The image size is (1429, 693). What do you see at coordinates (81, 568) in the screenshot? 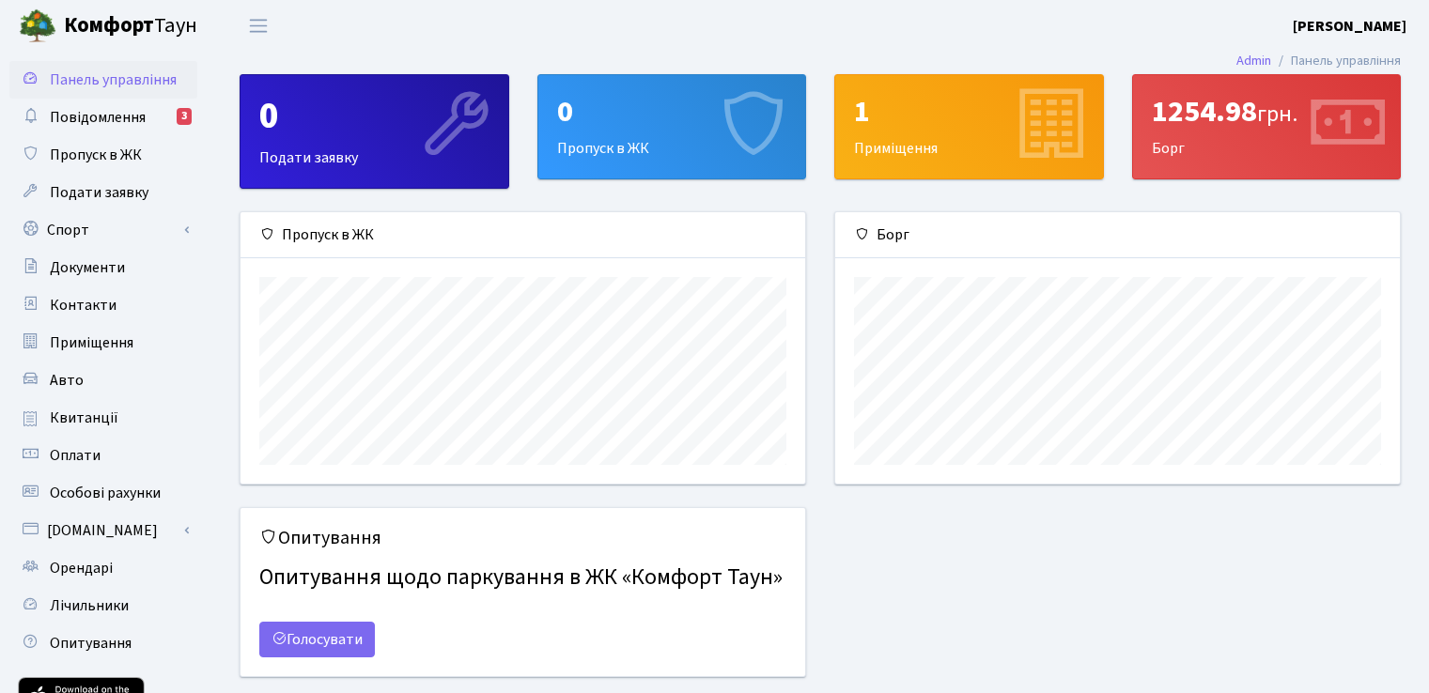
I see `span: Орендарі` at bounding box center [81, 568].